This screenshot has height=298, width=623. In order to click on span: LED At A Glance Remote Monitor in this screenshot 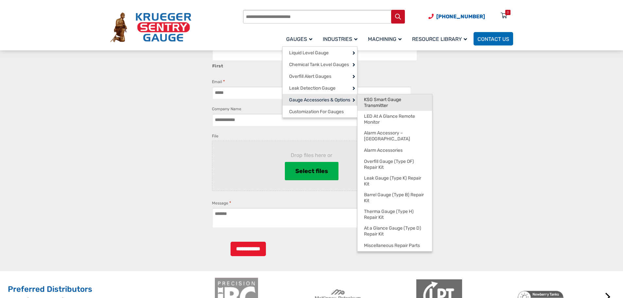, I will do `click(395, 119)`.